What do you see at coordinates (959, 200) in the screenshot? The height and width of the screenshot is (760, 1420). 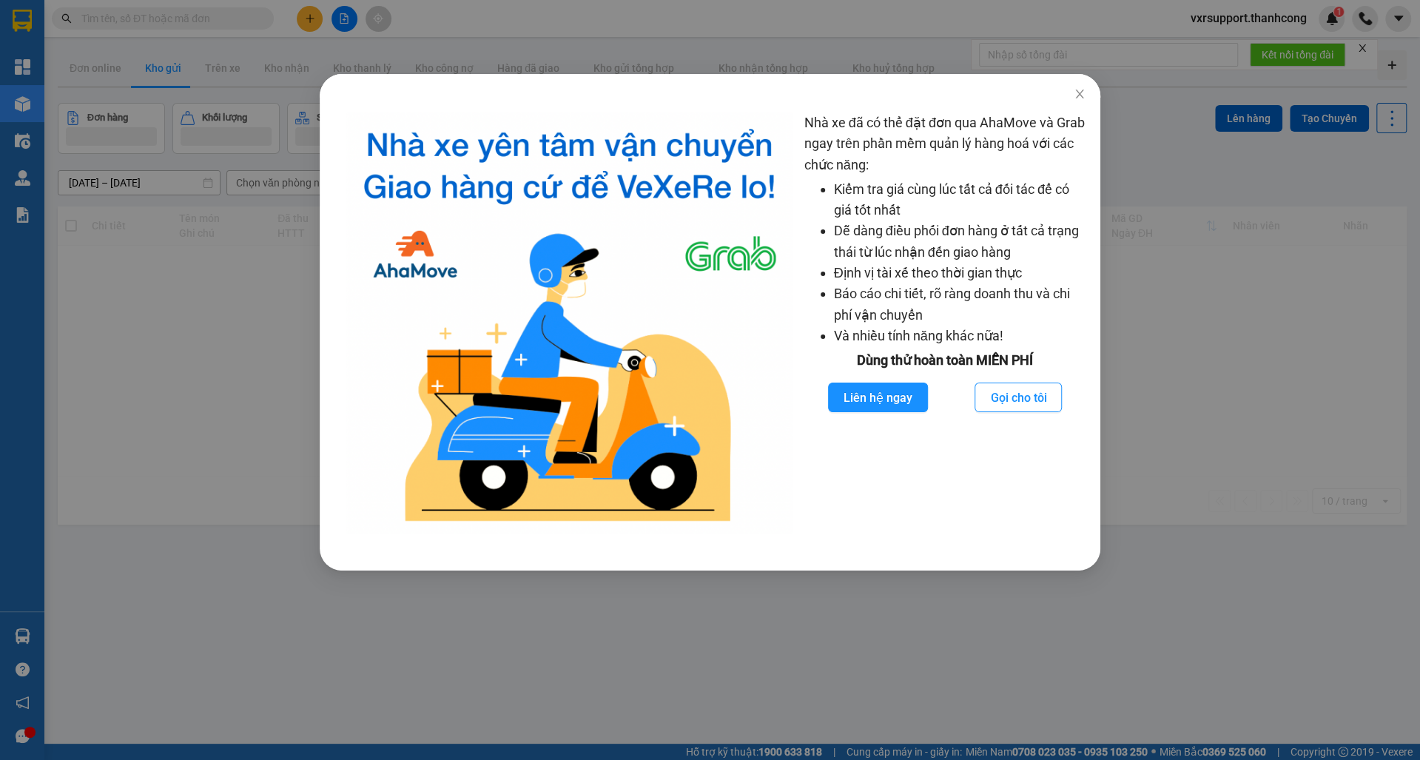 I see `li: Kiểm tra giá cùng lúc tất cả đối tác để có giá tốt nhất` at bounding box center [959, 200].